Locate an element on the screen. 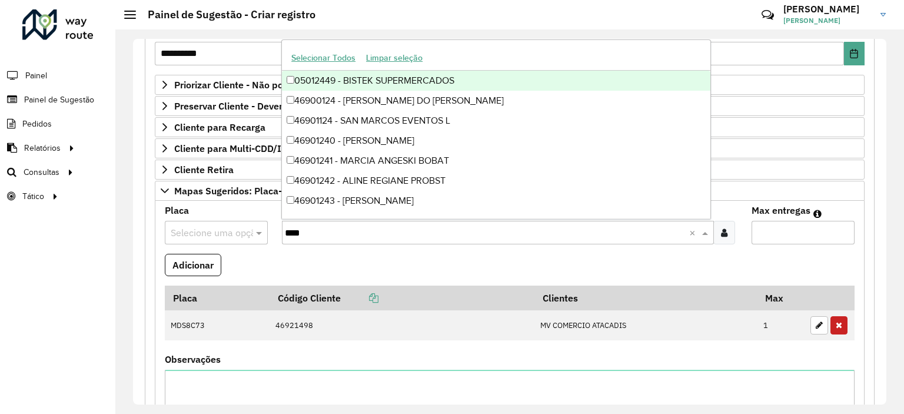 Image resolution: width=904 pixels, height=414 pixels. td: MV COMERCIO ATACADIS is located at coordinates (646, 325).